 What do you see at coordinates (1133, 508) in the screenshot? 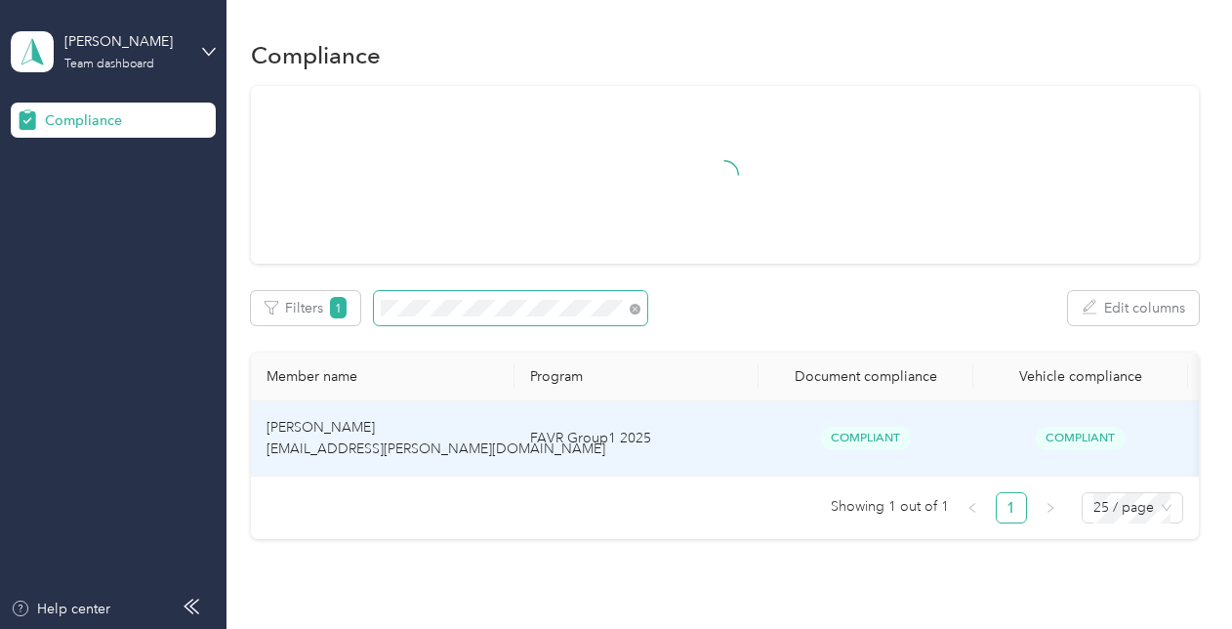
I see `span: 25 / page` at bounding box center [1133, 508].